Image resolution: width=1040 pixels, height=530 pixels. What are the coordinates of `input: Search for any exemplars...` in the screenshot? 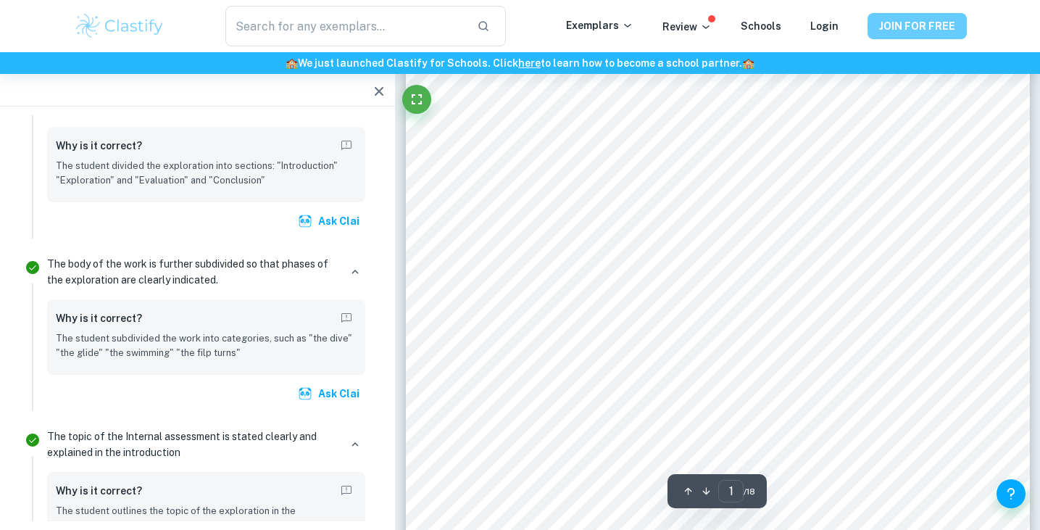 It's located at (345, 26).